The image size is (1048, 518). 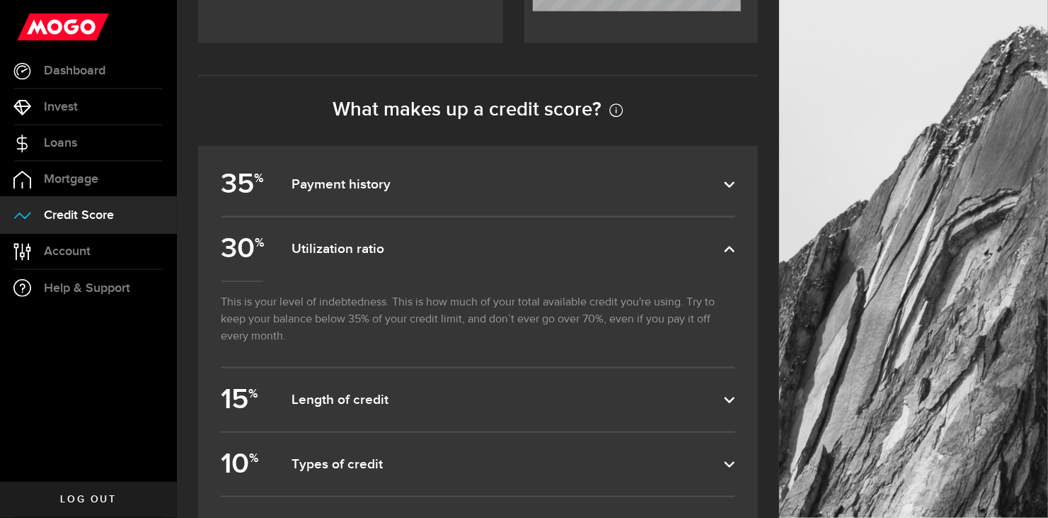 I want to click on span: Account, so click(x=67, y=251).